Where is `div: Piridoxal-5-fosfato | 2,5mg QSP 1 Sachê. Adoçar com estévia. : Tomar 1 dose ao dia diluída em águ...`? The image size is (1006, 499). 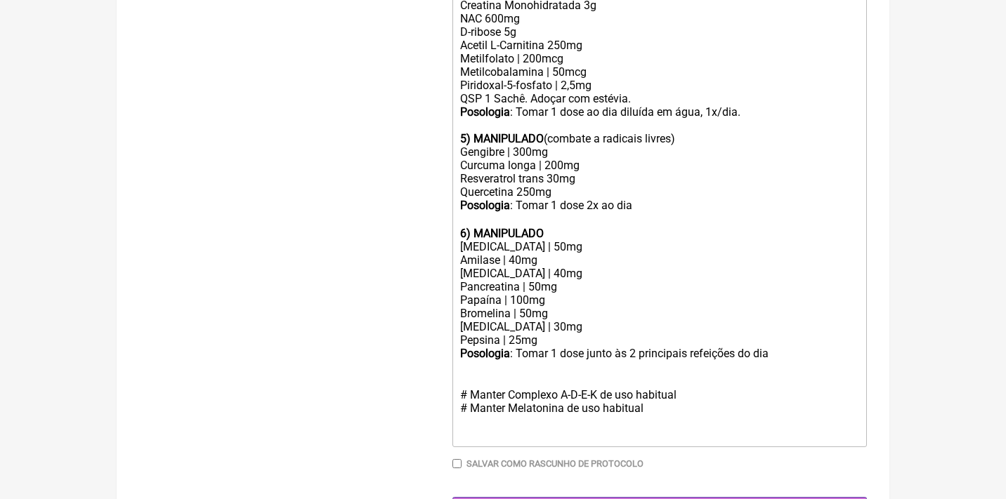
div: Piridoxal-5-fosfato | 2,5mg QSP 1 Sachê. Adoçar com estévia. : Tomar 1 dose ao dia diluída em águ... is located at coordinates (660, 105).